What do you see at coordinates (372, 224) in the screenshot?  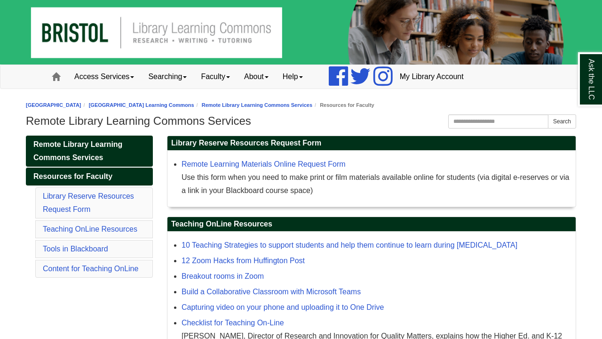 I see `h2: Teaching OnLine Resources` at bounding box center [372, 224].